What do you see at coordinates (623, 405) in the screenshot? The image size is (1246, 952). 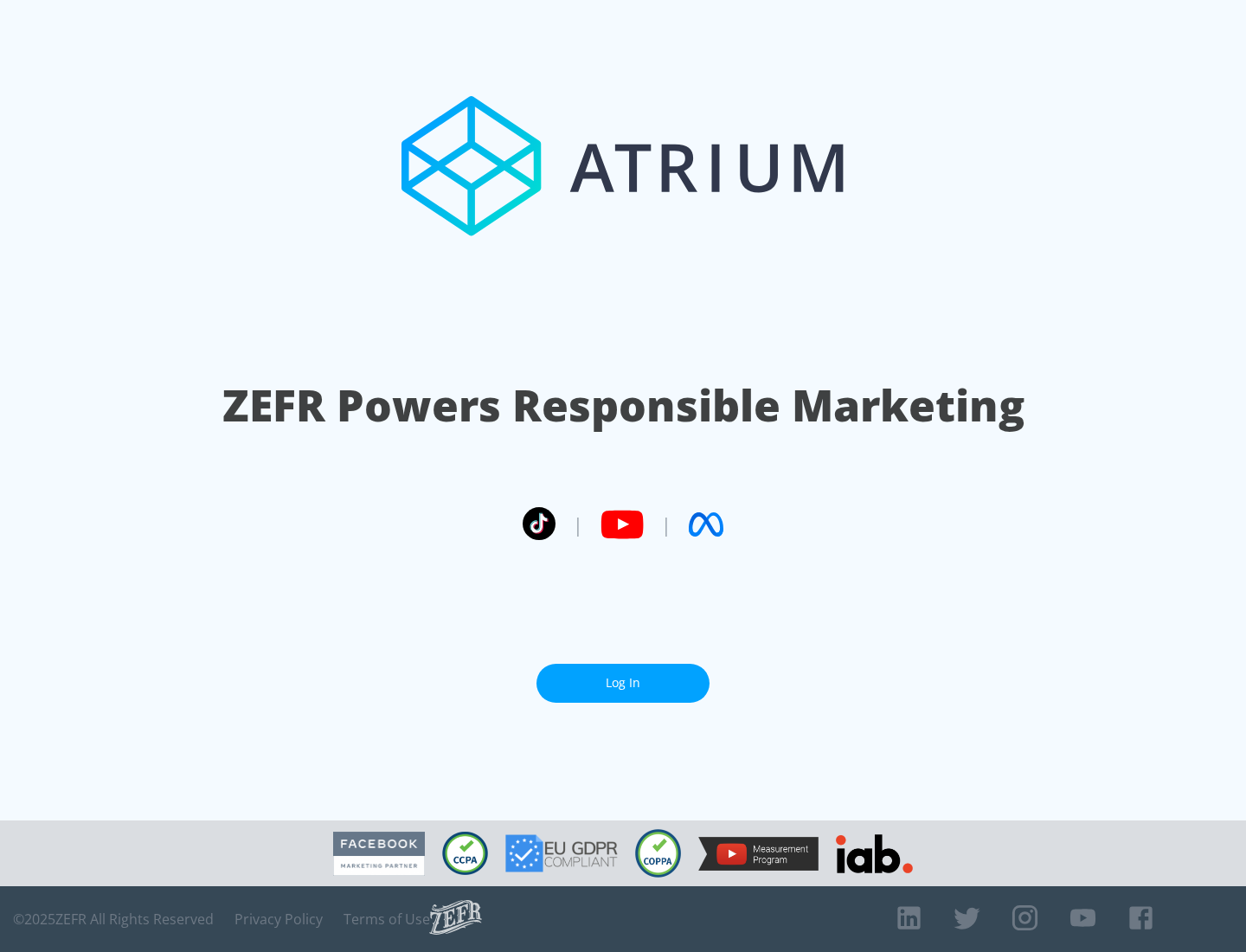 I see `h1: ZEFR Powers Responsible Marketing` at bounding box center [623, 405].